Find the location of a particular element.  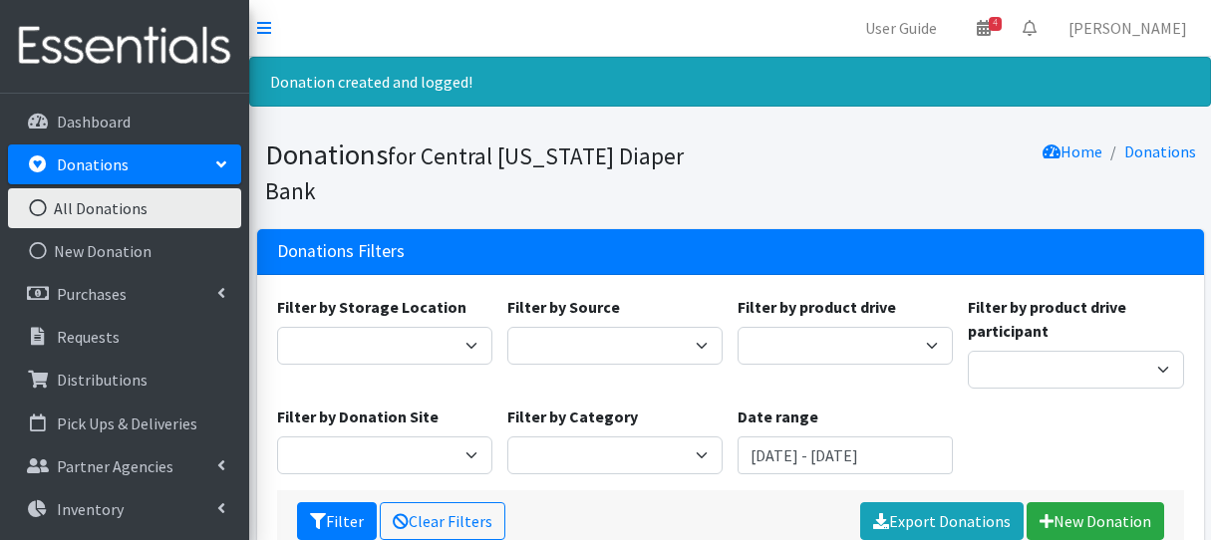

button: Filter is located at coordinates (337, 521).